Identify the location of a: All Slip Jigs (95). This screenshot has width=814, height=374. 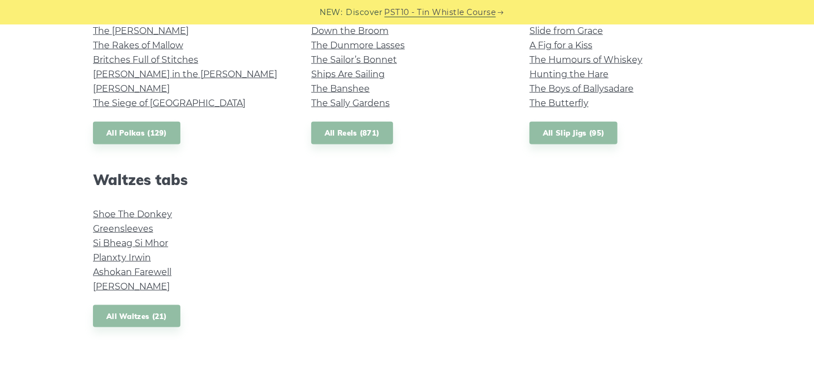
(573, 133).